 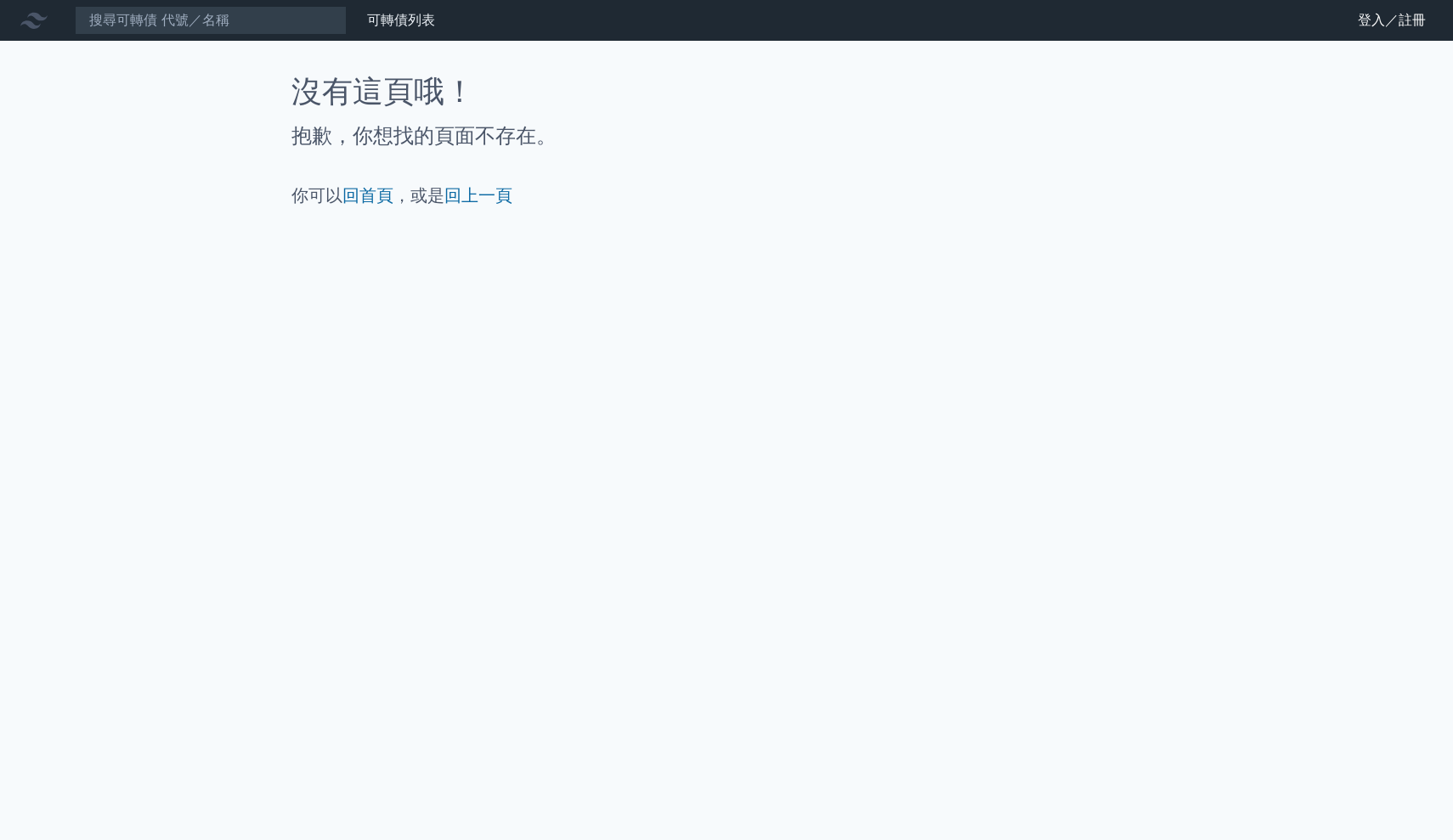 I want to click on h1: 沒有這頁哦！, so click(x=726, y=91).